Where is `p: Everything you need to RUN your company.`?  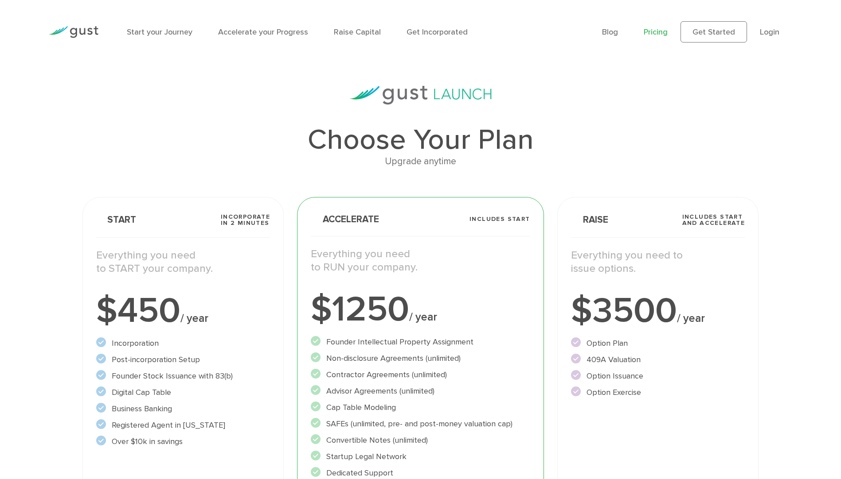
p: Everything you need to RUN your company. is located at coordinates (420, 261).